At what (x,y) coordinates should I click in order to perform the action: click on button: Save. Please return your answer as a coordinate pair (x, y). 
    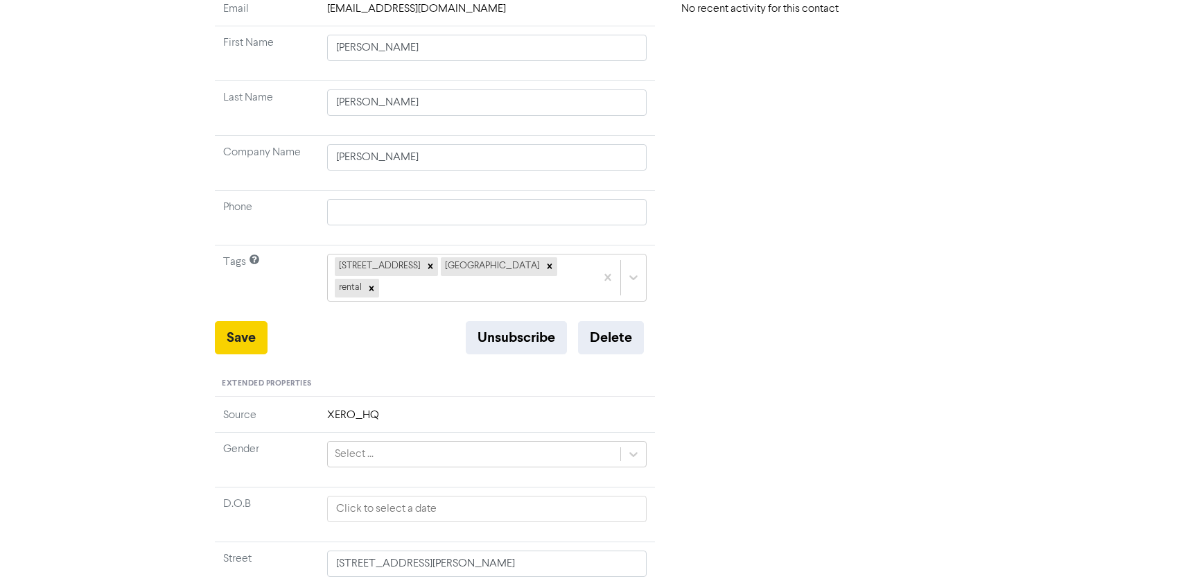
    Looking at the image, I should click on (241, 338).